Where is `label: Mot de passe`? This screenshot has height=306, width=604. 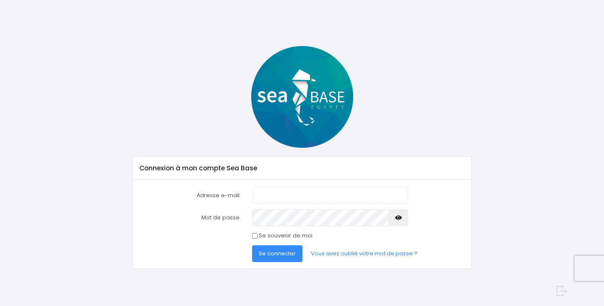
label: Mot de passe is located at coordinates (189, 218).